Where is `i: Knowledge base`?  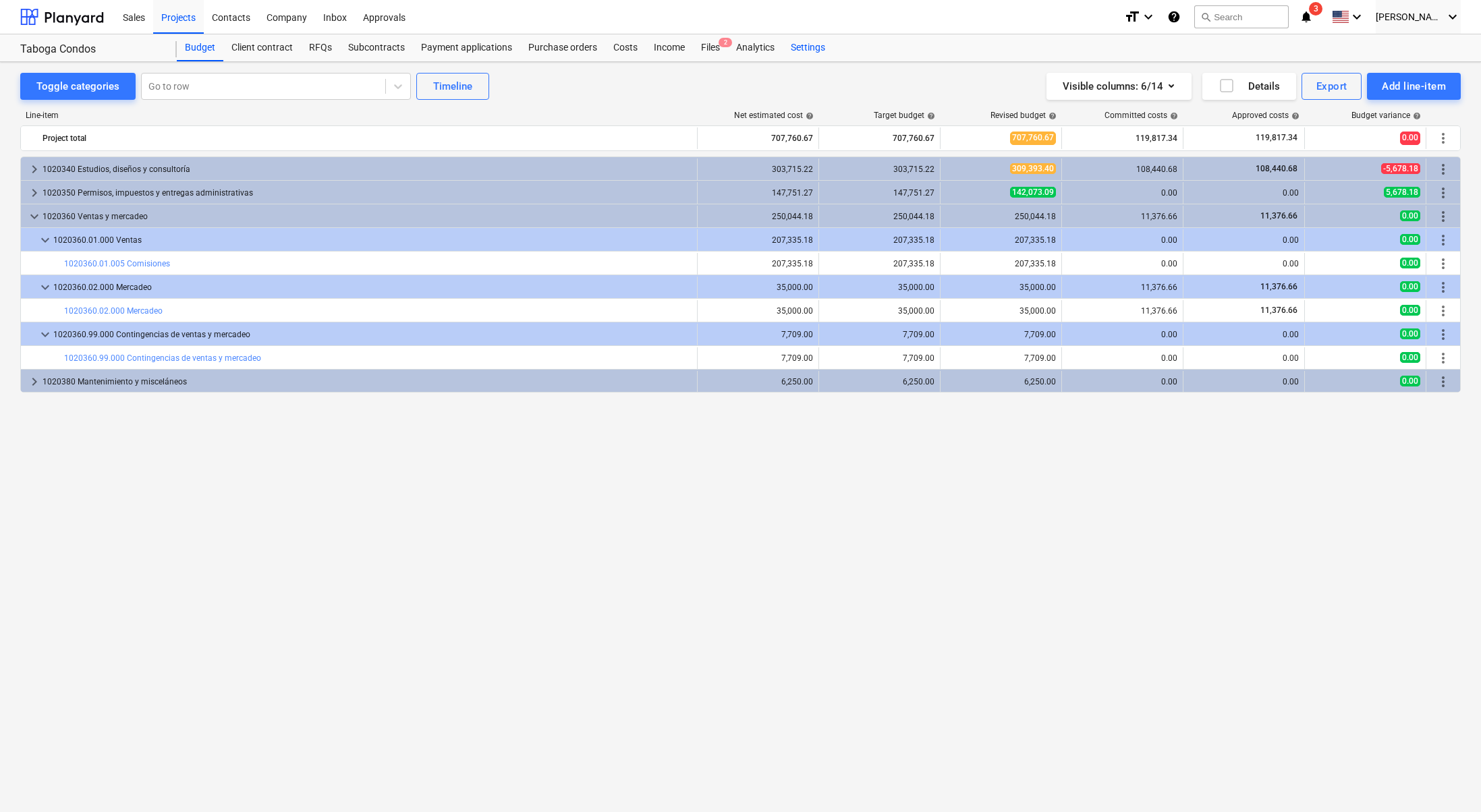
i: Knowledge base is located at coordinates (1174, 17).